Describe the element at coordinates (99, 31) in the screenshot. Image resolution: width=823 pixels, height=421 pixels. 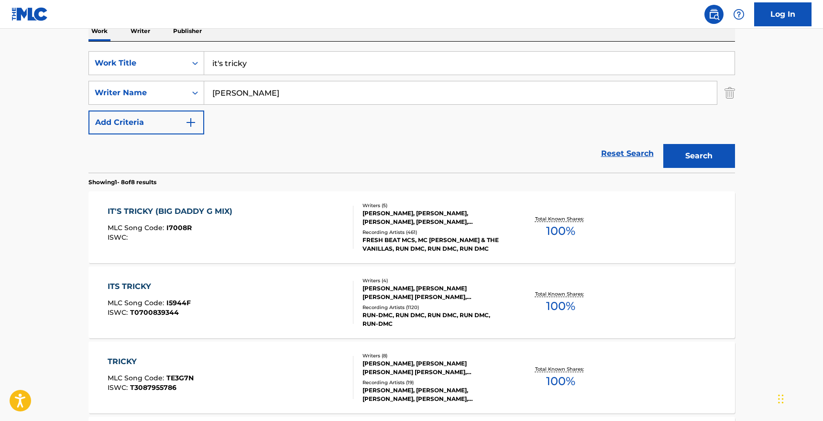
I see `p: Work` at that location.